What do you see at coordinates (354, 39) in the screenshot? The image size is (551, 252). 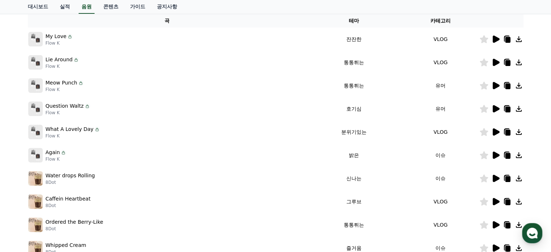 I see `td: 잔잔한` at bounding box center [354, 39].